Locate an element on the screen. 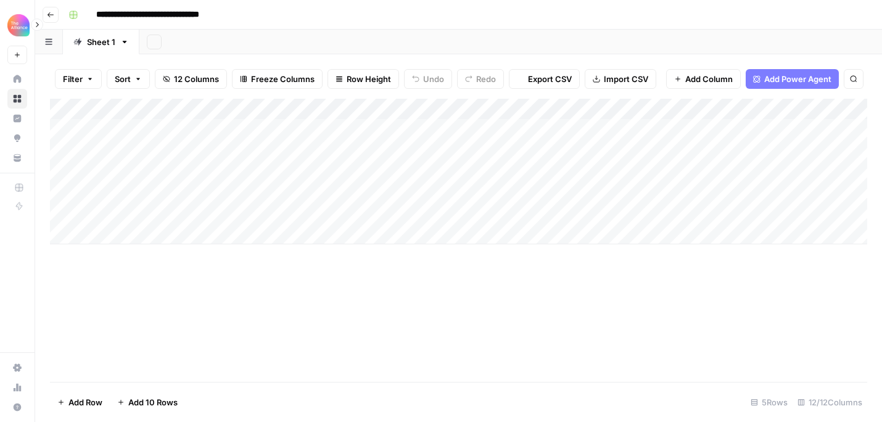 This screenshot has width=882, height=422. span: Add Row is located at coordinates (85, 402).